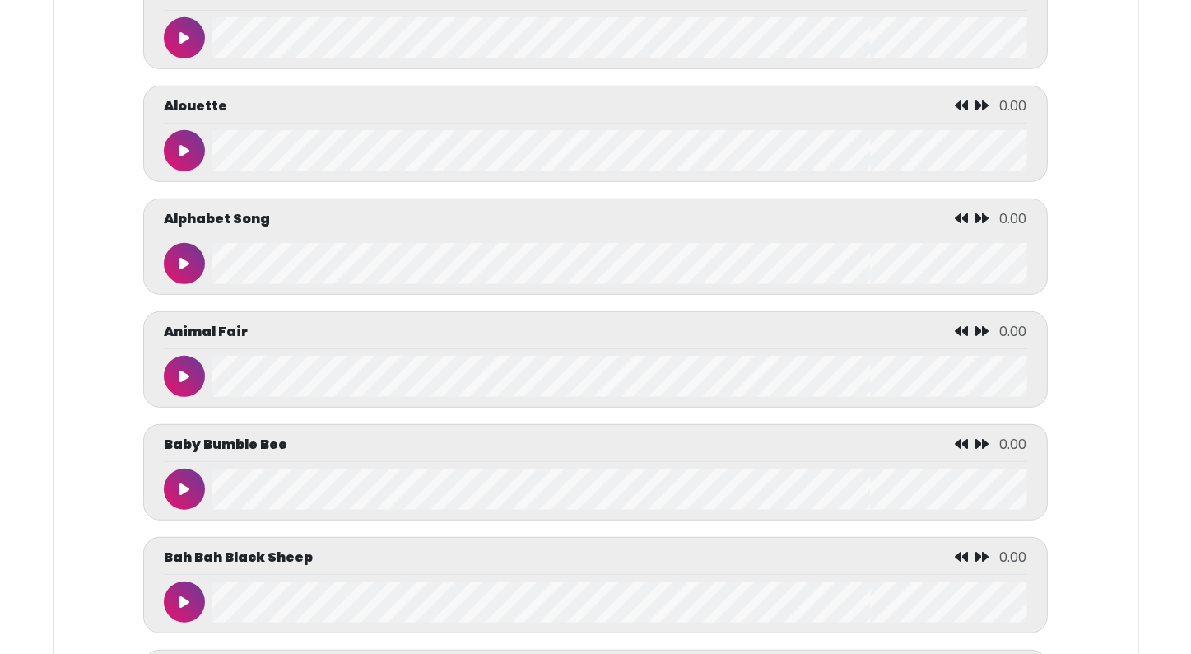 The height and width of the screenshot is (654, 1191). I want to click on p: Animal Fair, so click(206, 332).